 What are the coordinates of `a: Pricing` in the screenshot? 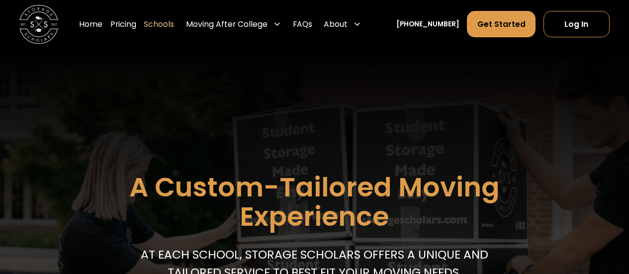 It's located at (123, 24).